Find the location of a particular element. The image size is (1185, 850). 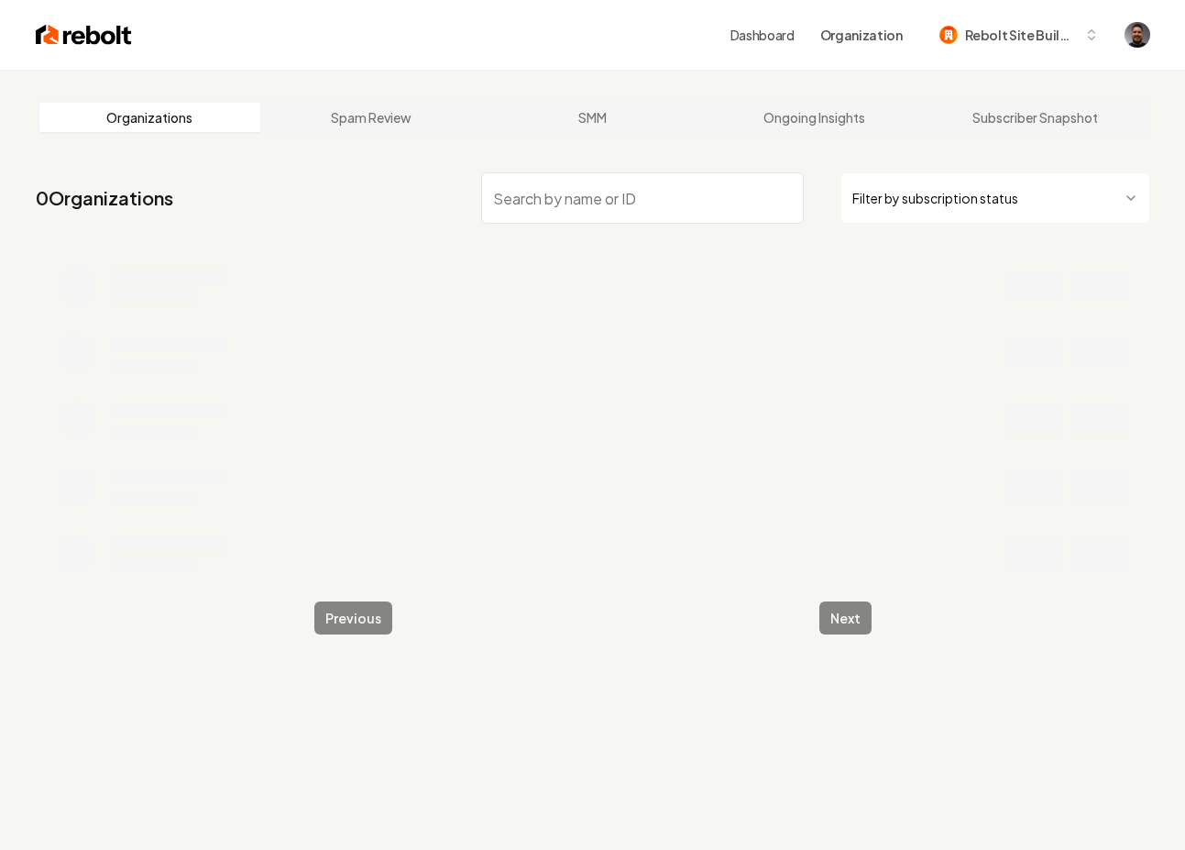

a: Organizations is located at coordinates (150, 117).